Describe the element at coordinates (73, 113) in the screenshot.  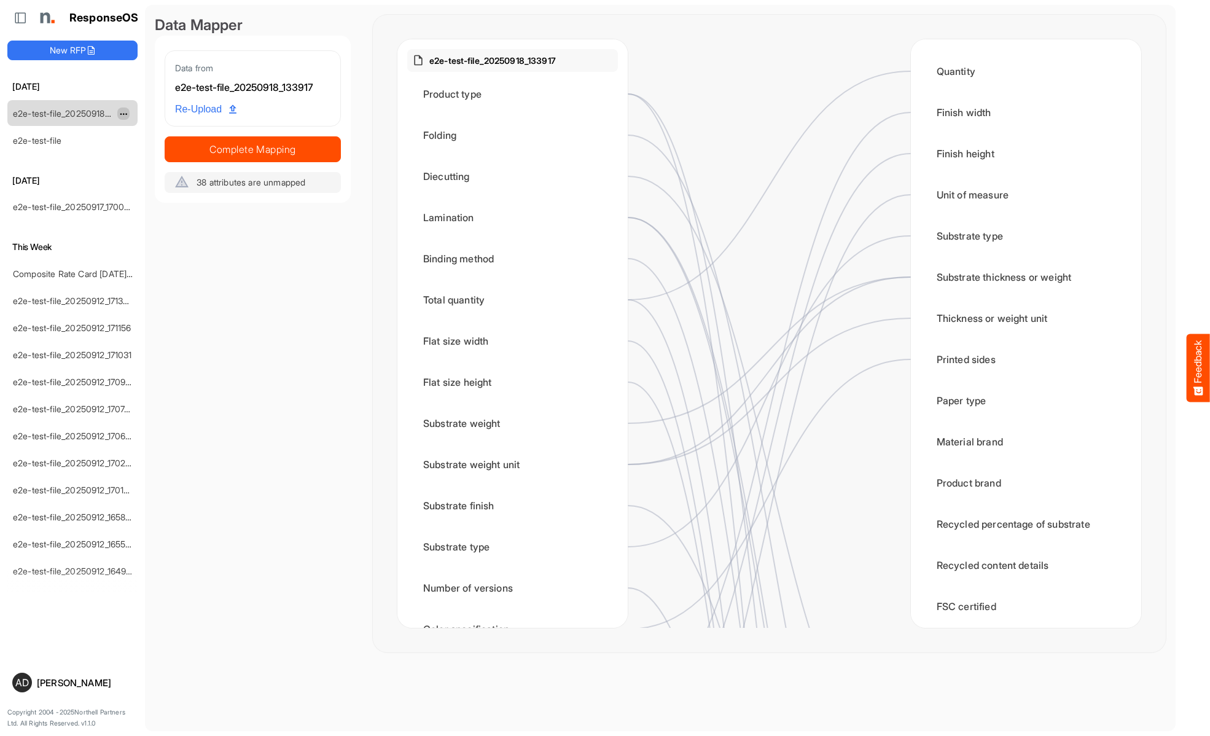
I see `a: e2e-test-file_20250918_133917` at that location.